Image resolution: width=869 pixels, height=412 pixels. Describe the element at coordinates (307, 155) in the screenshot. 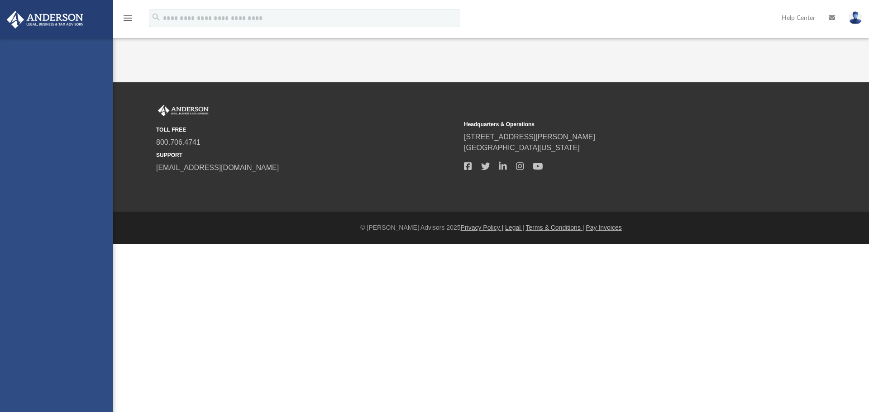

I see `small: SUPPORT` at that location.